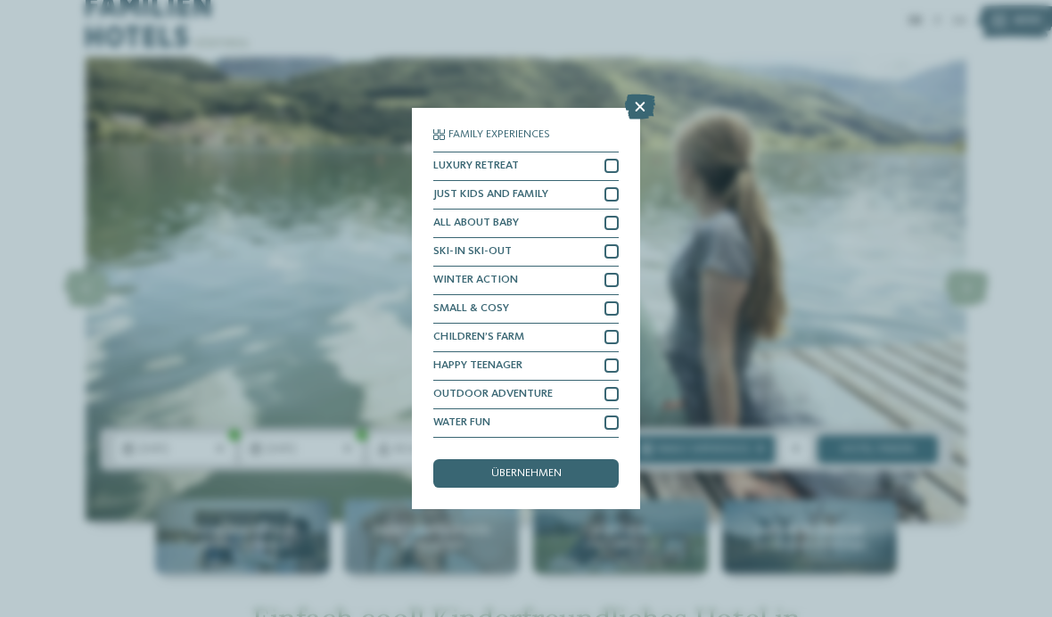  What do you see at coordinates (493, 394) in the screenshot?
I see `span: OUTDOOR ADVENTURE` at bounding box center [493, 394].